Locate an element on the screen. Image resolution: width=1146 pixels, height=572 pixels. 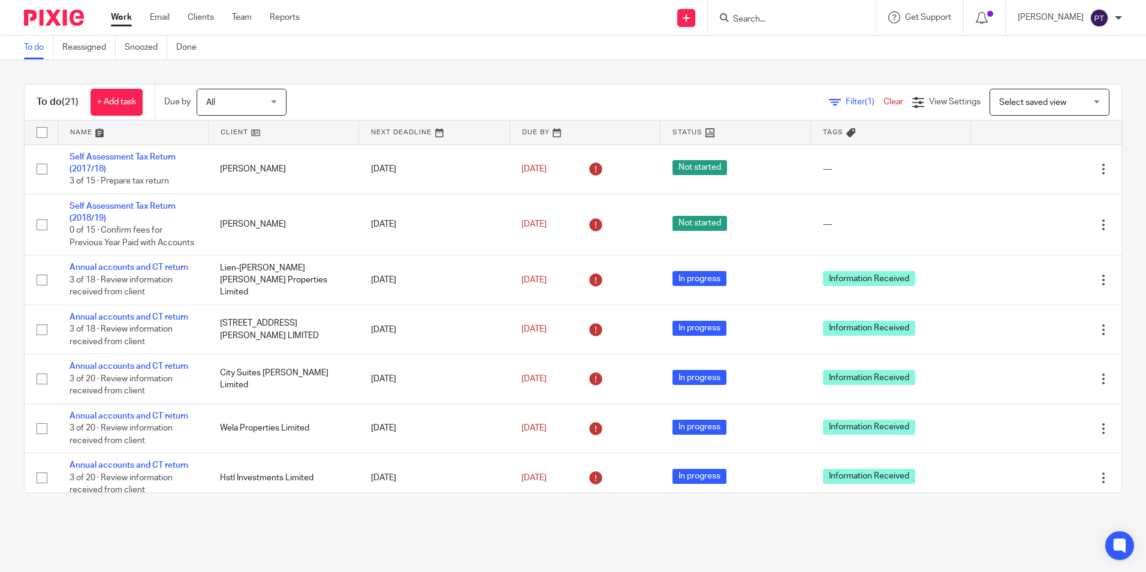
a: To do is located at coordinates (38, 47).